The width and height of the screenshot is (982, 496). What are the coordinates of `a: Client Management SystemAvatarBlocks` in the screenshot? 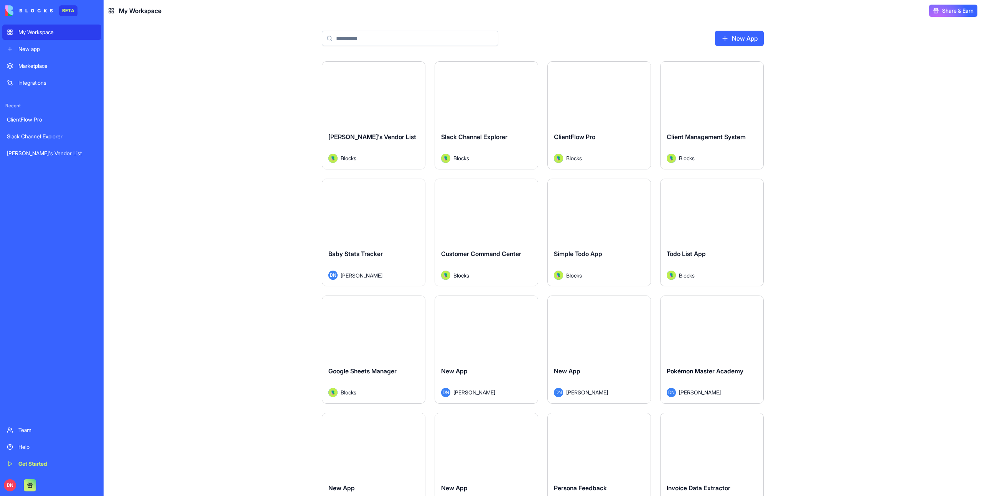 It's located at (712, 115).